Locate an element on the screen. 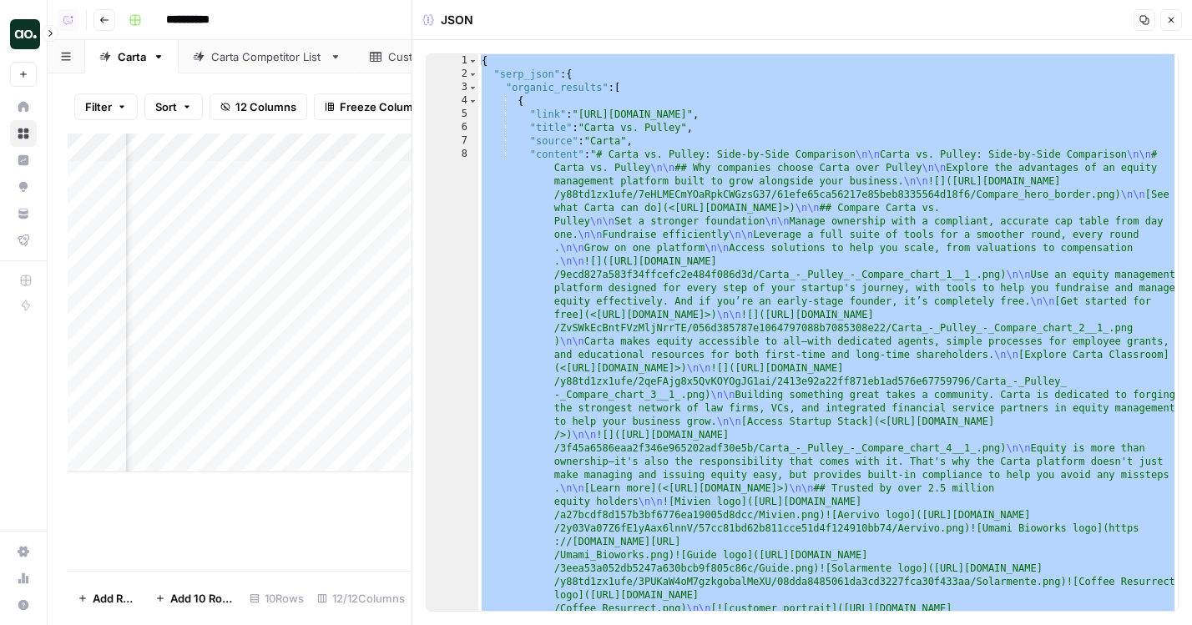 The image size is (1192, 625). span: Toggle code folding, rows 3 through 2346 is located at coordinates (472, 88).